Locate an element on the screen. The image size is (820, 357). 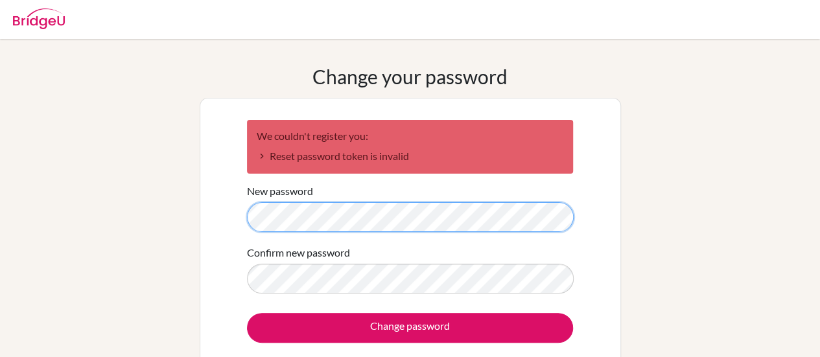
img: Bridge-U is located at coordinates (39, 19).